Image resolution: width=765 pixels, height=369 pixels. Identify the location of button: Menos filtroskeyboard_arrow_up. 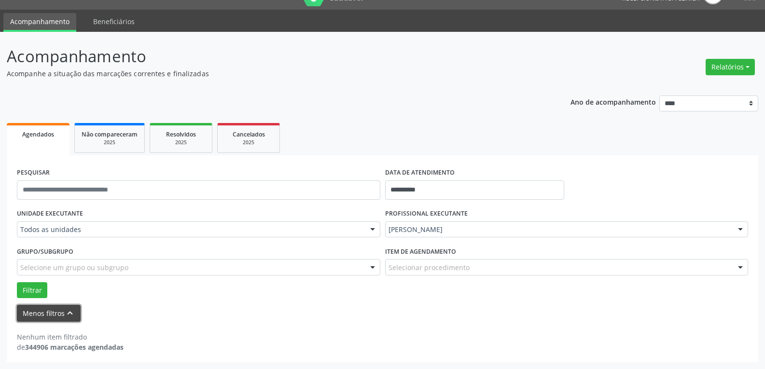
(49, 313).